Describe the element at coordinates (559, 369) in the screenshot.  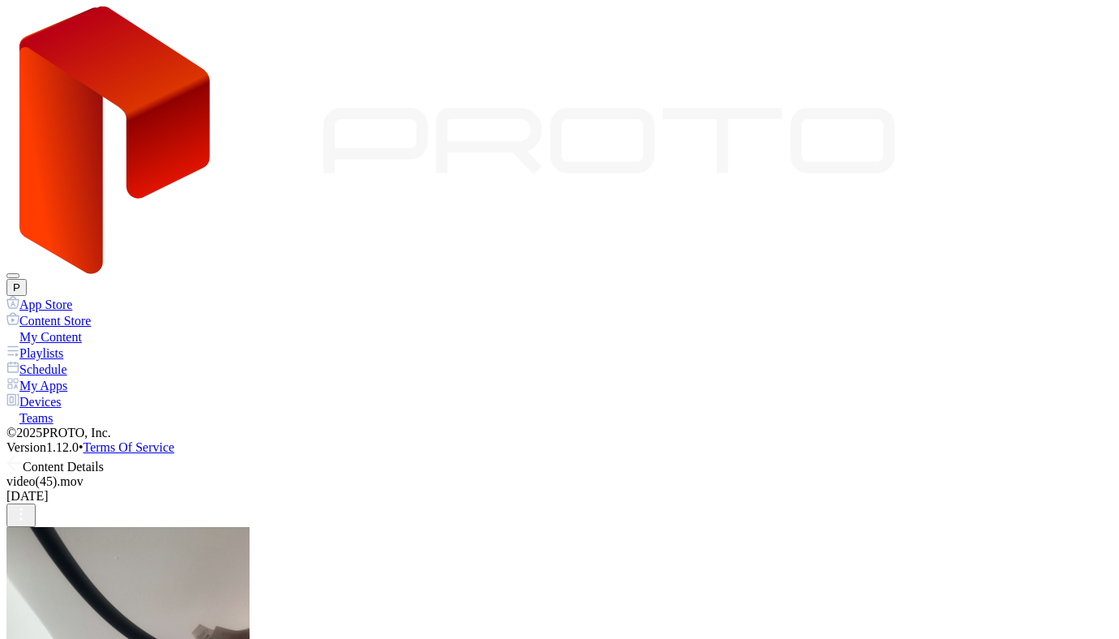
I see `a: Schedule` at that location.